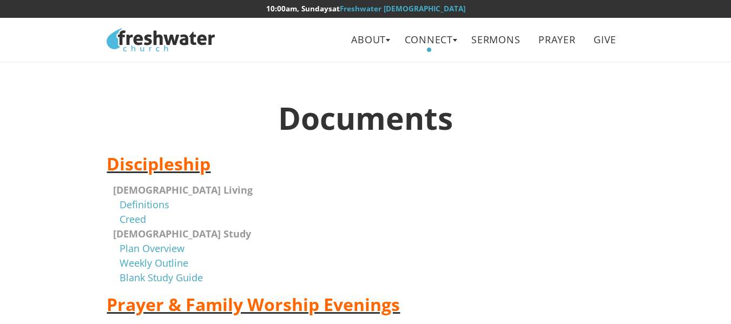 Image resolution: width=731 pixels, height=324 pixels. Describe the element at coordinates (365, 9) in the screenshot. I see `h6: at` at that location.